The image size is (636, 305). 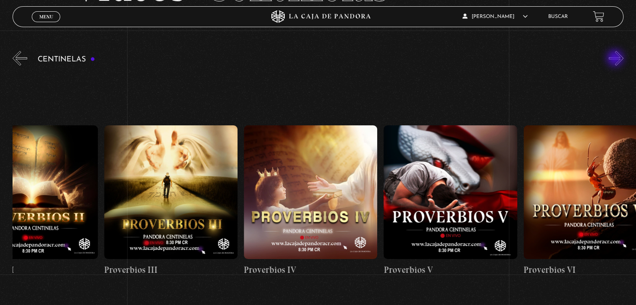 I want to click on a: Buscar, so click(x=558, y=17).